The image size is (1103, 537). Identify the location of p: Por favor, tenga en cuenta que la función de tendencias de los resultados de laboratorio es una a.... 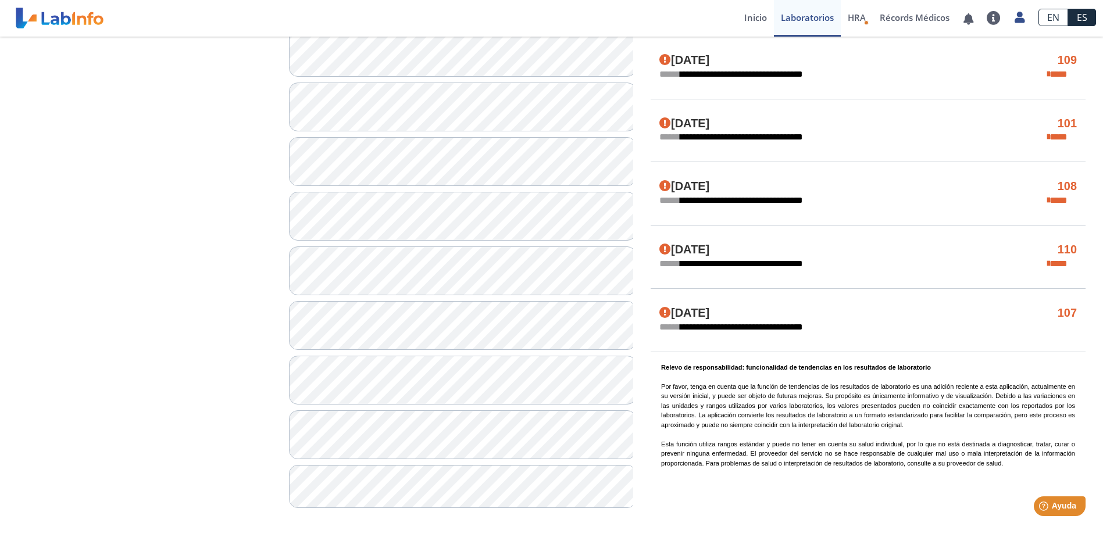
(868, 416).